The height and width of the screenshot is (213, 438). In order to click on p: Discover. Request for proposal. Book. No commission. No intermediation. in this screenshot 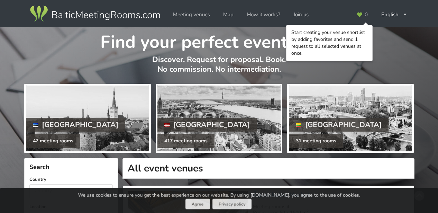, I will do `click(219, 68)`.